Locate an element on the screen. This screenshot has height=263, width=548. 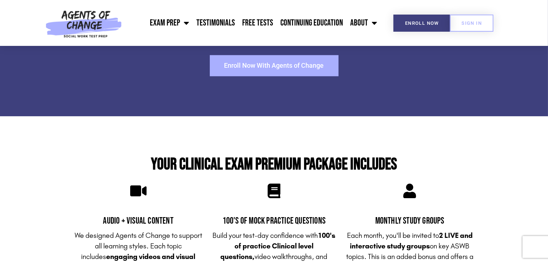
a: Exam Prep is located at coordinates (170, 23).